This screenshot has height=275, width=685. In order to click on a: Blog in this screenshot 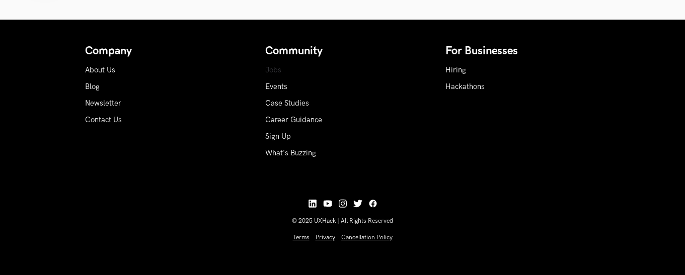, I will do `click(92, 87)`.